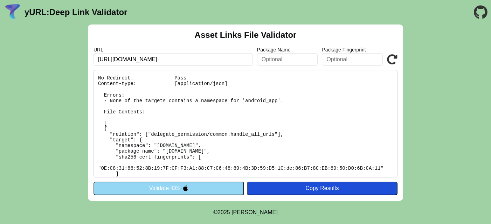  I want to click on input: Required, so click(173, 60).